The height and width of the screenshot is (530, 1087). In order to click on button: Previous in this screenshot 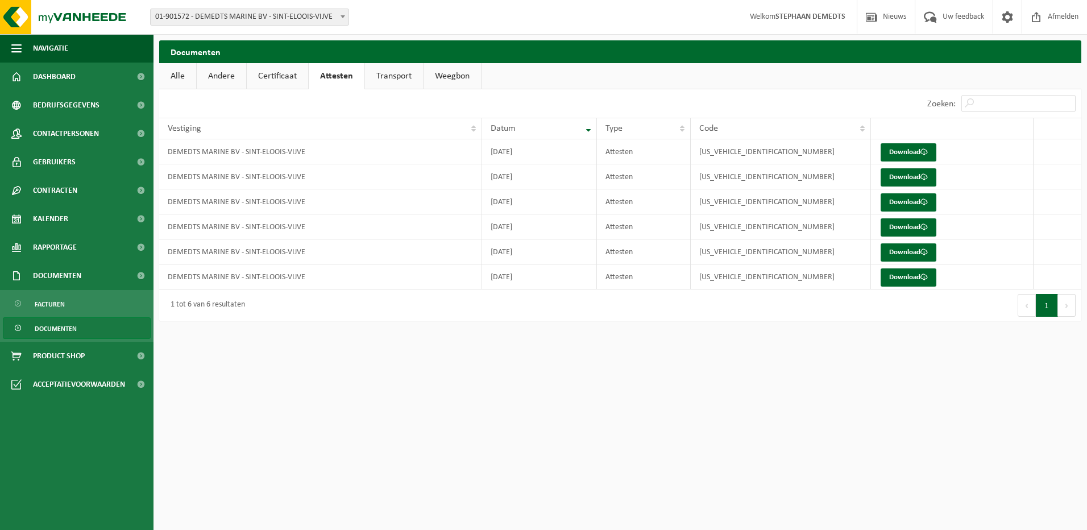, I will do `click(1027, 305)`.